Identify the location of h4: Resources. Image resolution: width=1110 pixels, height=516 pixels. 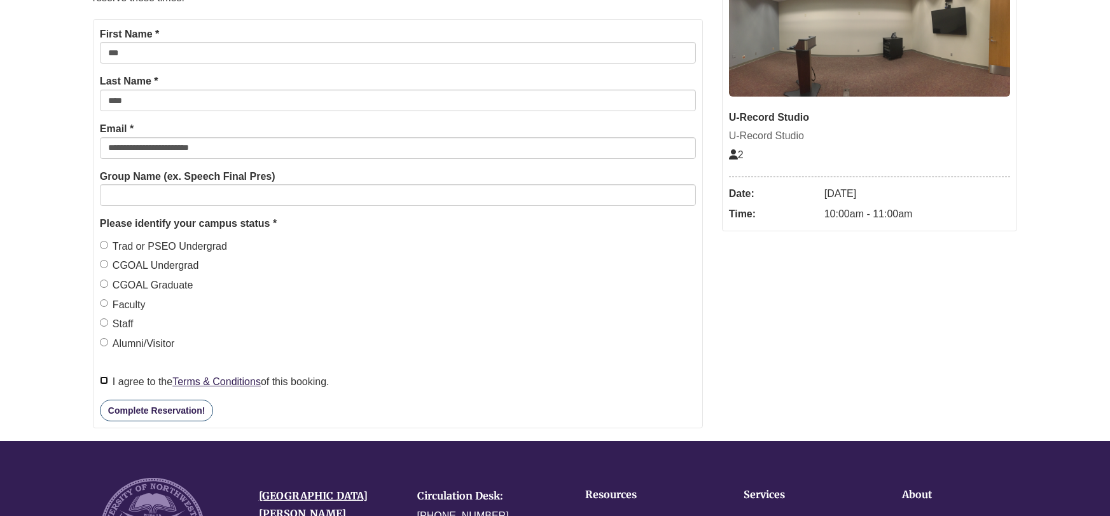
(644, 495).